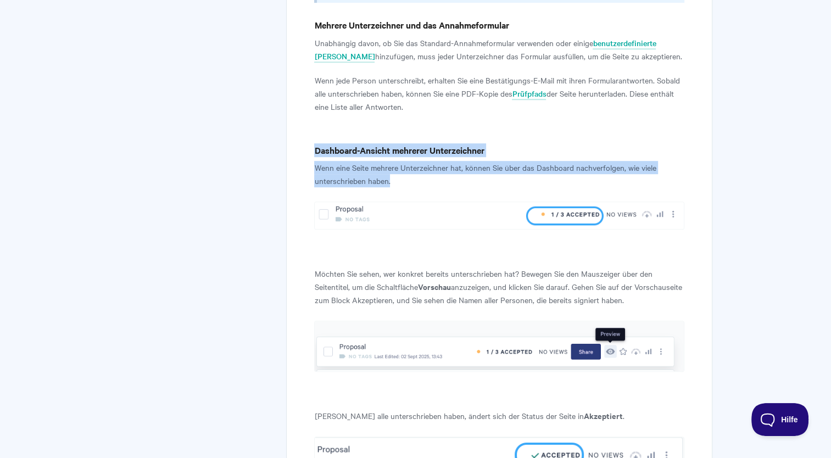  Describe the element at coordinates (499, 215) in the screenshot. I see `img: file-kszG5dWVzj.png` at that location.